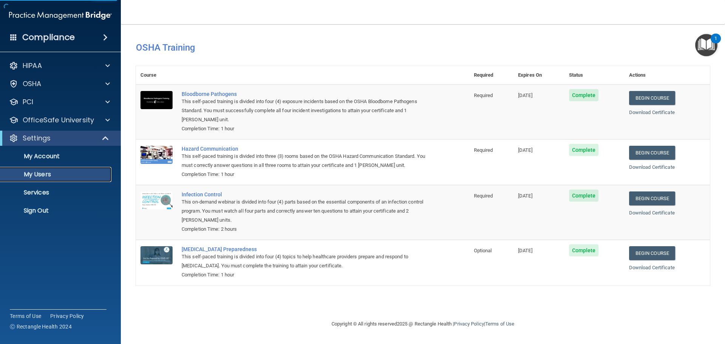 This screenshot has width=725, height=344. What do you see at coordinates (56, 193) in the screenshot?
I see `p: Services` at bounding box center [56, 193].